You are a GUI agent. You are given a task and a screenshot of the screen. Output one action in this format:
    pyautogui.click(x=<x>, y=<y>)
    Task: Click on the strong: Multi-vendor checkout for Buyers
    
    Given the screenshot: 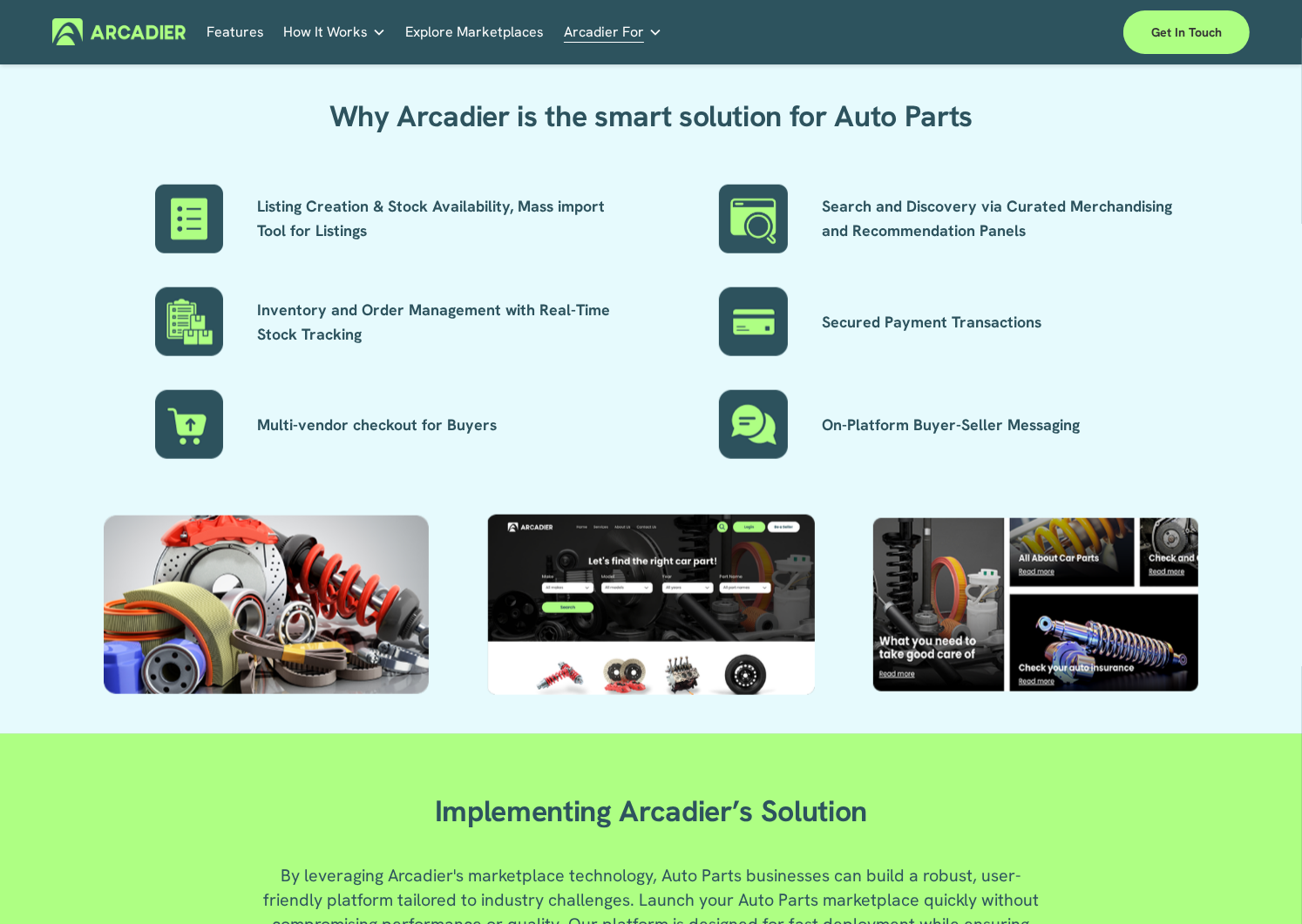 What is the action you would take?
    pyautogui.click(x=377, y=424)
    